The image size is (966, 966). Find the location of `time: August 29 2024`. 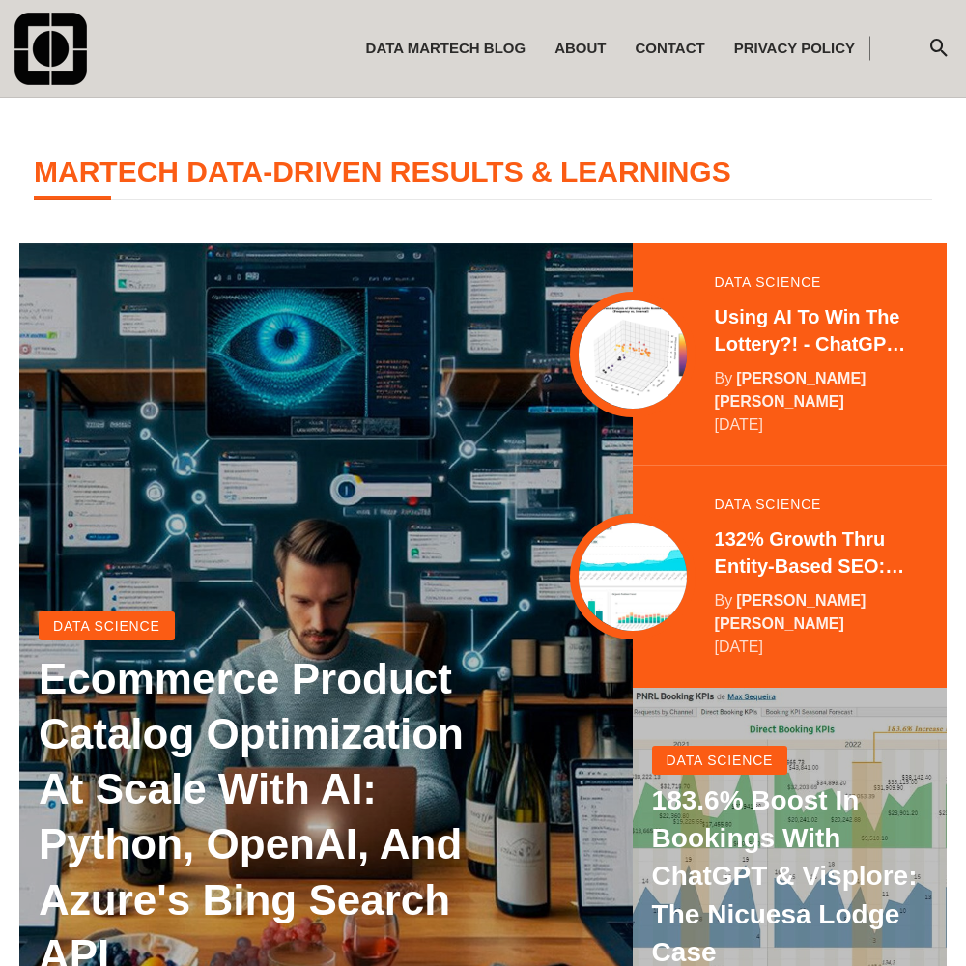

time: August 29 2024 is located at coordinates (739, 425).